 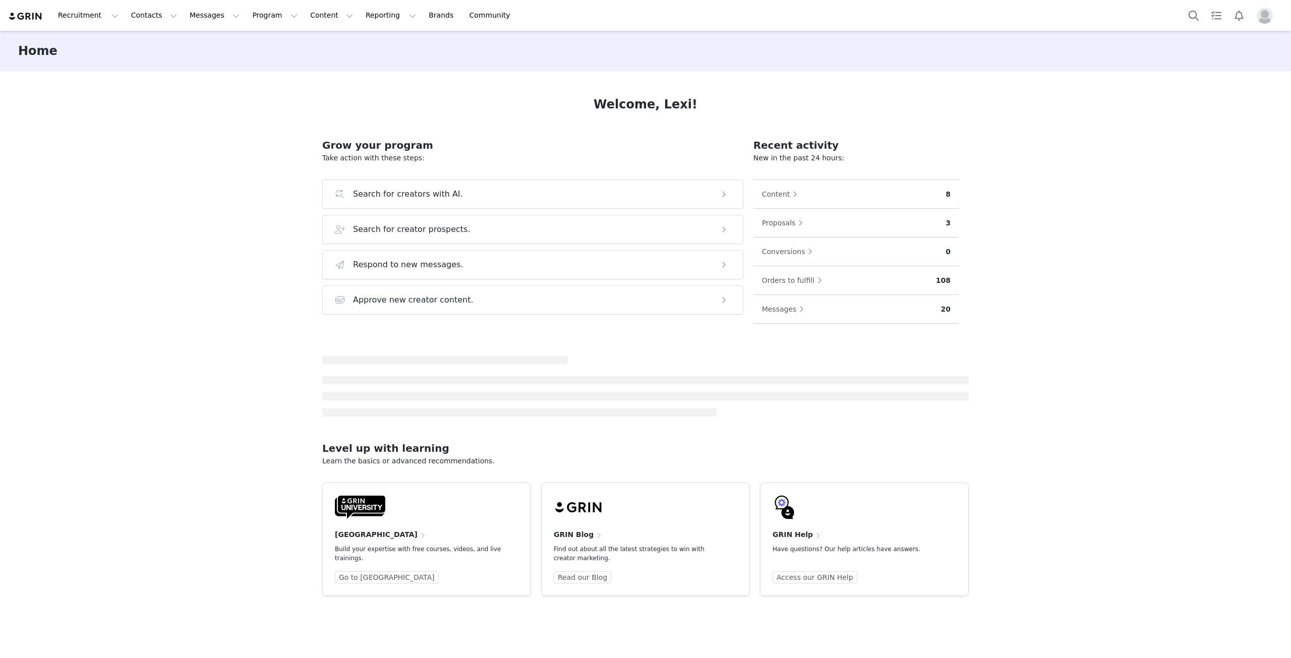 What do you see at coordinates (533, 194) in the screenshot?
I see `button: Search for creators with AI.` at bounding box center [533, 194].